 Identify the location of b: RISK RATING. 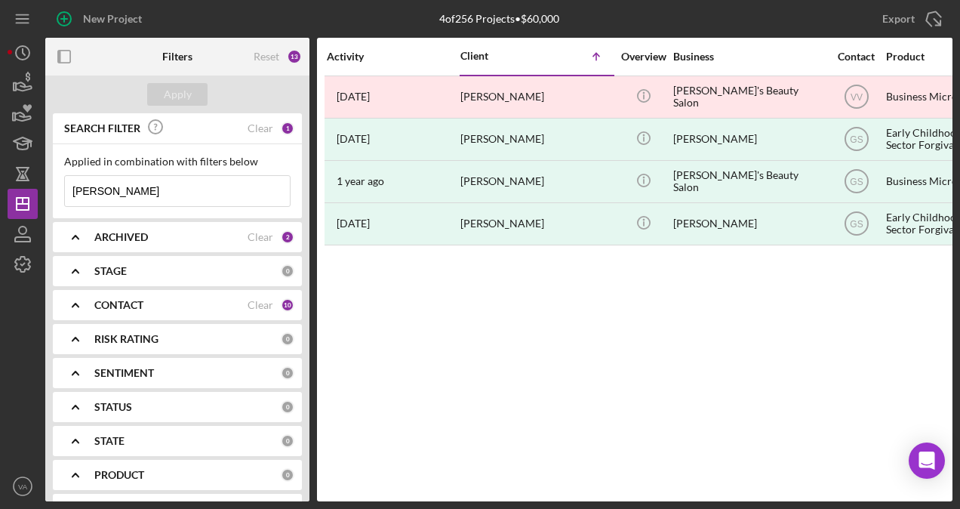
(126, 339).